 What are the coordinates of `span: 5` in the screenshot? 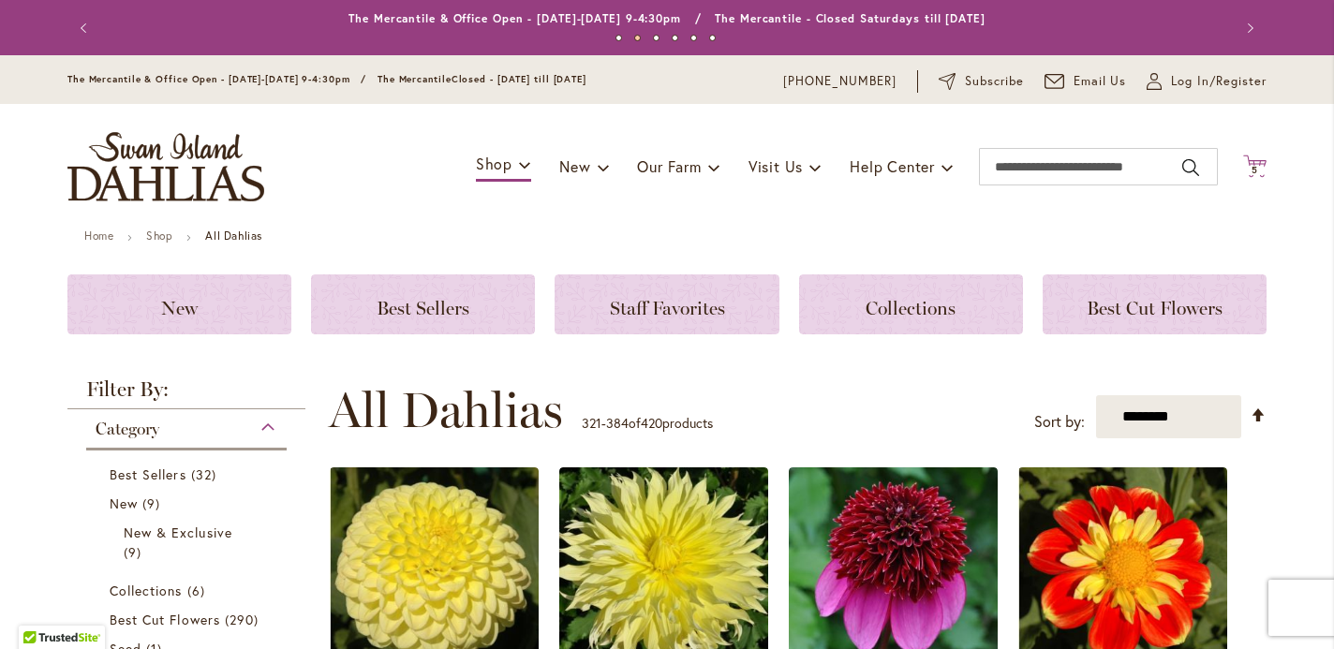 It's located at (1254, 170).